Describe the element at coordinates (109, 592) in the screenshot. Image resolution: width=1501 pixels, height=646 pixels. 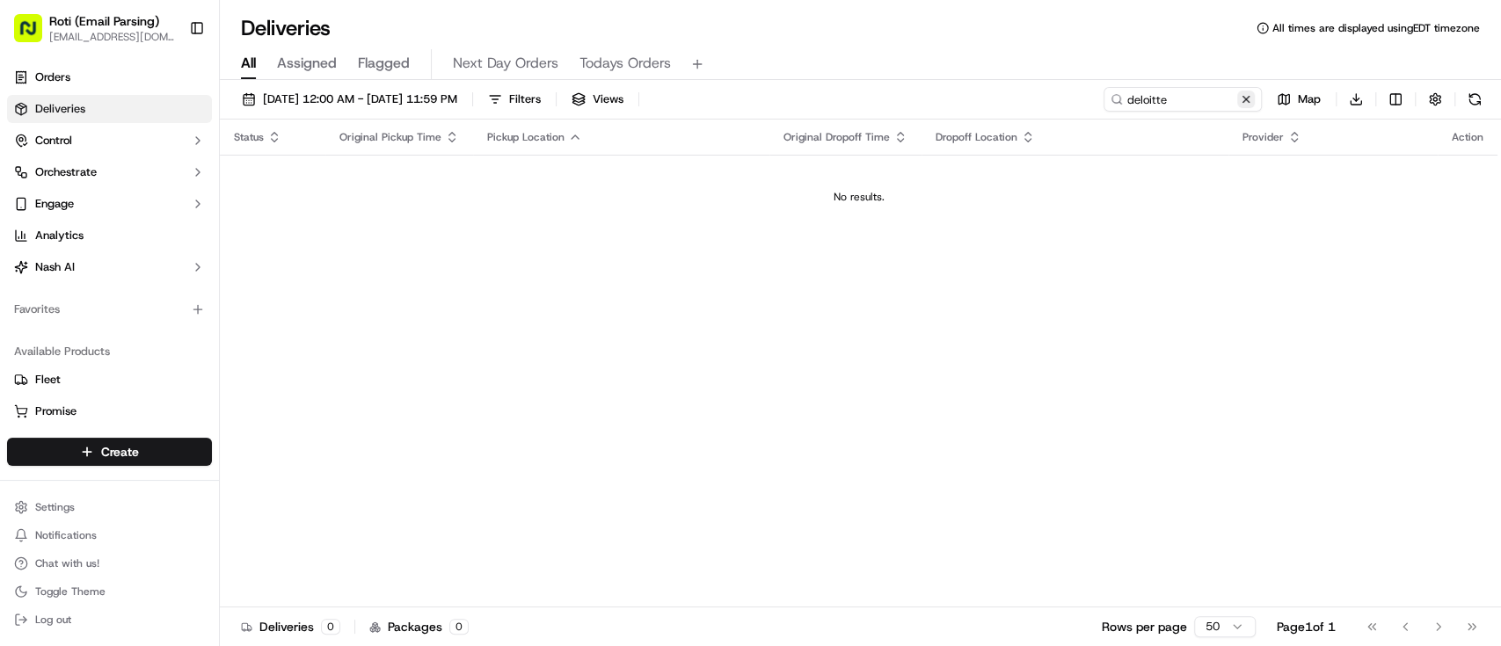
I see `button: Toggle Theme` at that location.